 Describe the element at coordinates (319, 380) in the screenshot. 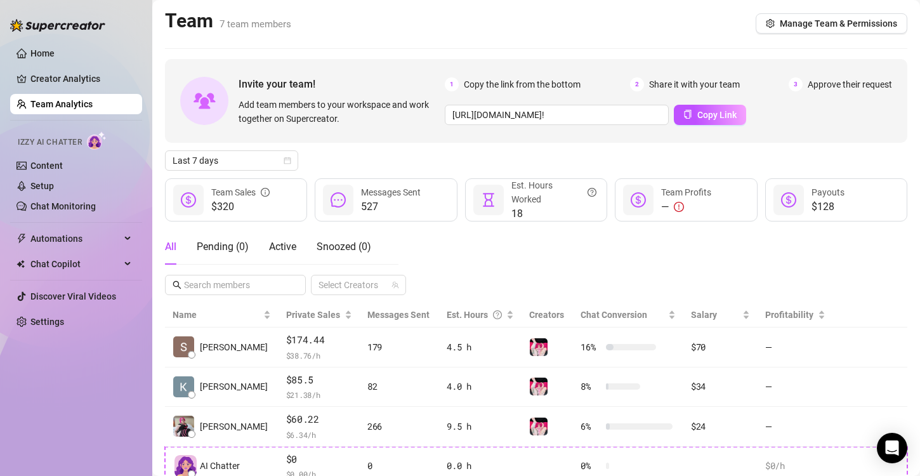

I see `span: $85.5` at that location.